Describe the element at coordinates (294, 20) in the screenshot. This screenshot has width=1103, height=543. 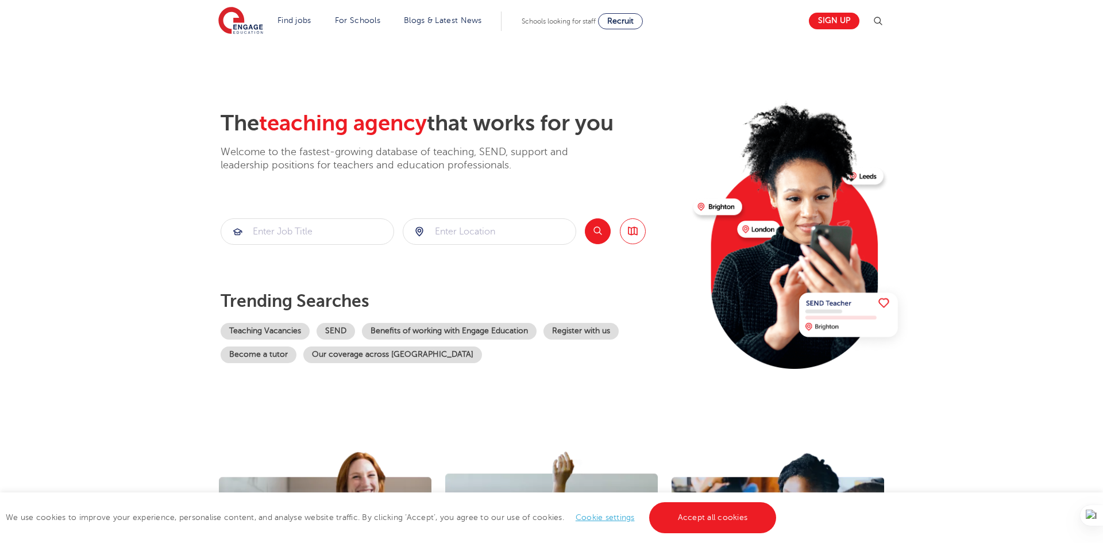
I see `a: Find jobs` at that location.